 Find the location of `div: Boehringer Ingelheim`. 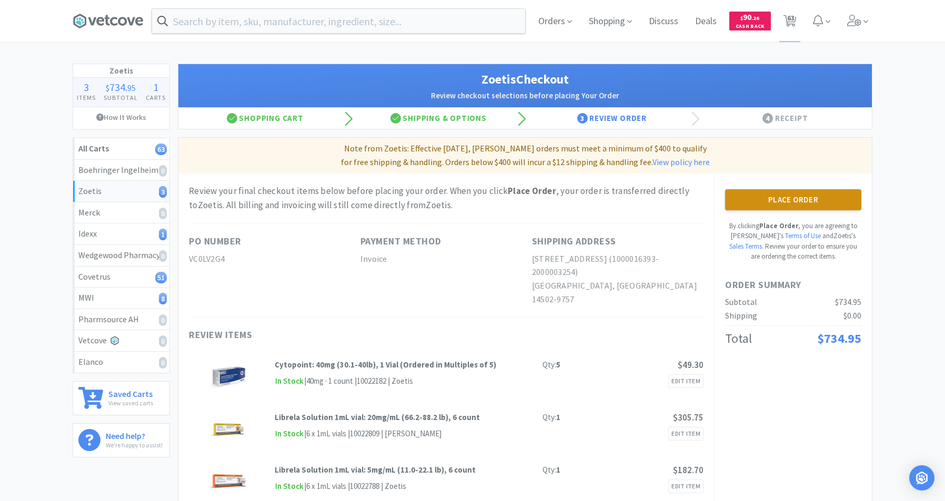

div: Boehringer Ingelheim is located at coordinates (121, 170).